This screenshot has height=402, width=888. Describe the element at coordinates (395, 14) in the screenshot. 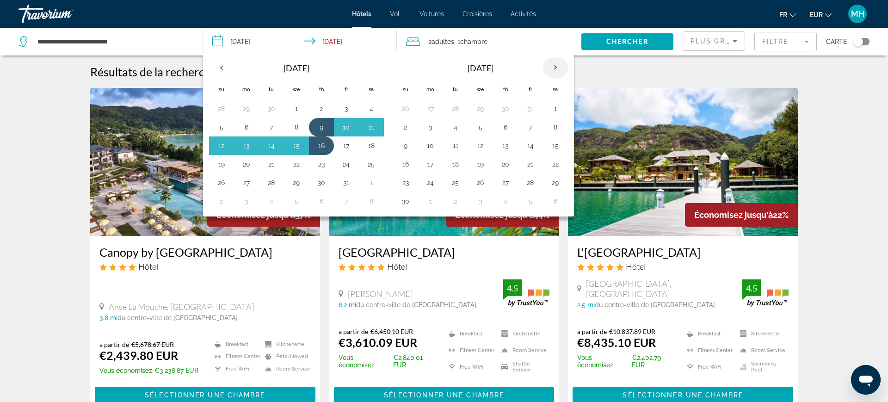

I see `a: Vol.` at that location.